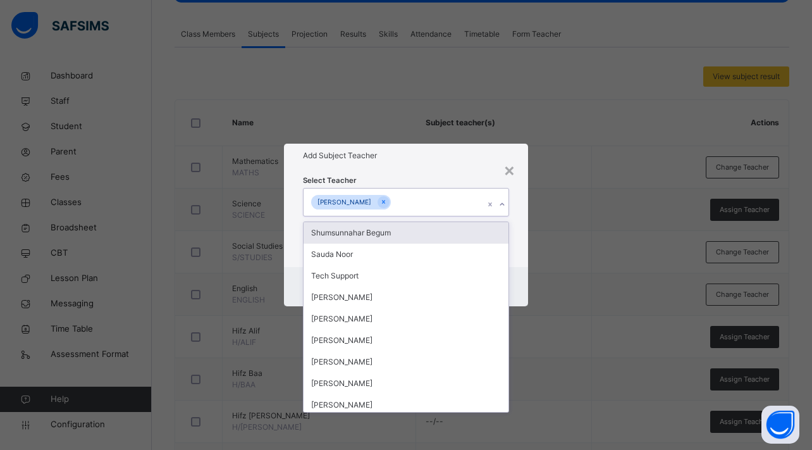  What do you see at coordinates (406, 254) in the screenshot?
I see `div: Sauda Noor` at bounding box center [406, 254].